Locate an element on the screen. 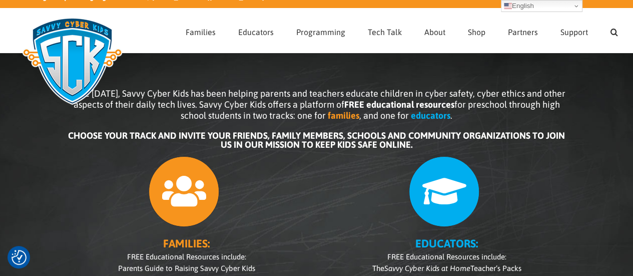 The width and height of the screenshot is (633, 276). img: en is located at coordinates (508, 6).